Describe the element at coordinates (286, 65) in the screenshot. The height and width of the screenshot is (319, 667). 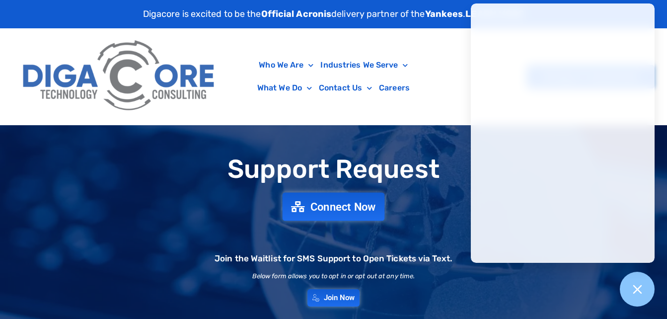
I see `a: Who We Are` at that location.